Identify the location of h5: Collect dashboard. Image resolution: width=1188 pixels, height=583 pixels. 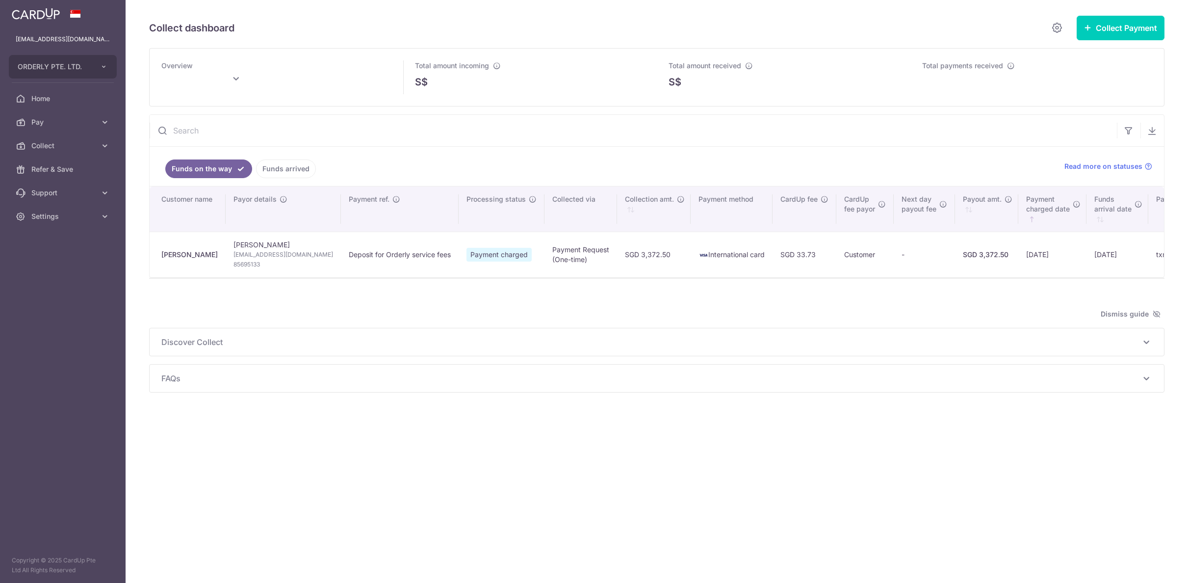
(192, 28).